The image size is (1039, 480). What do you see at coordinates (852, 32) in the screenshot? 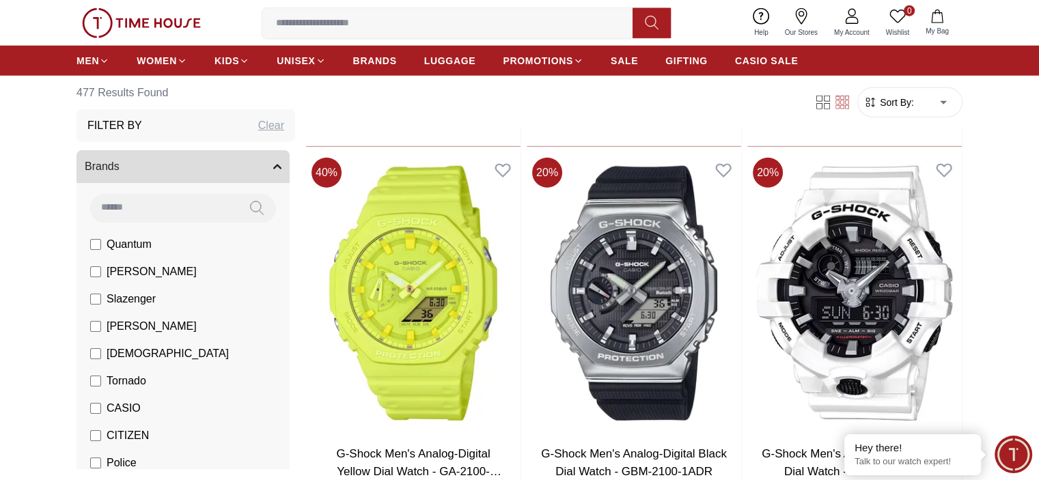
I see `span: My Account` at bounding box center [852, 32].